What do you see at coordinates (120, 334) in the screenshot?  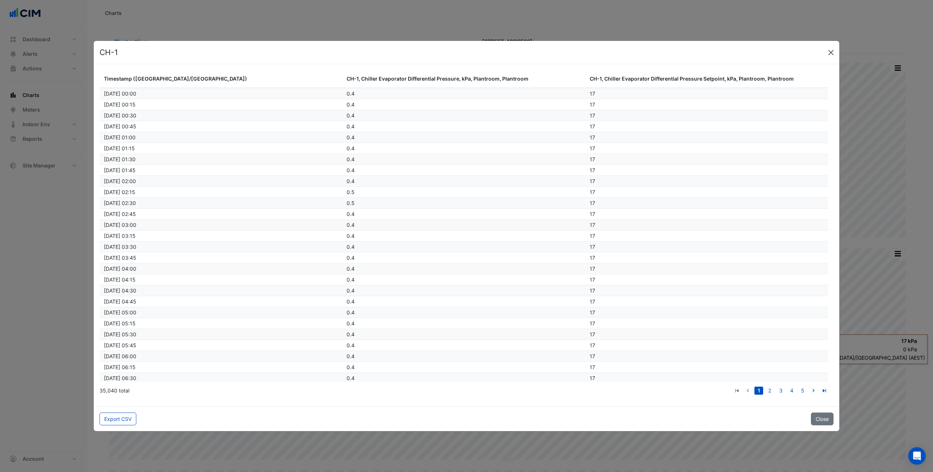 I see `span: 01/09/2024 05:30` at bounding box center [120, 334].